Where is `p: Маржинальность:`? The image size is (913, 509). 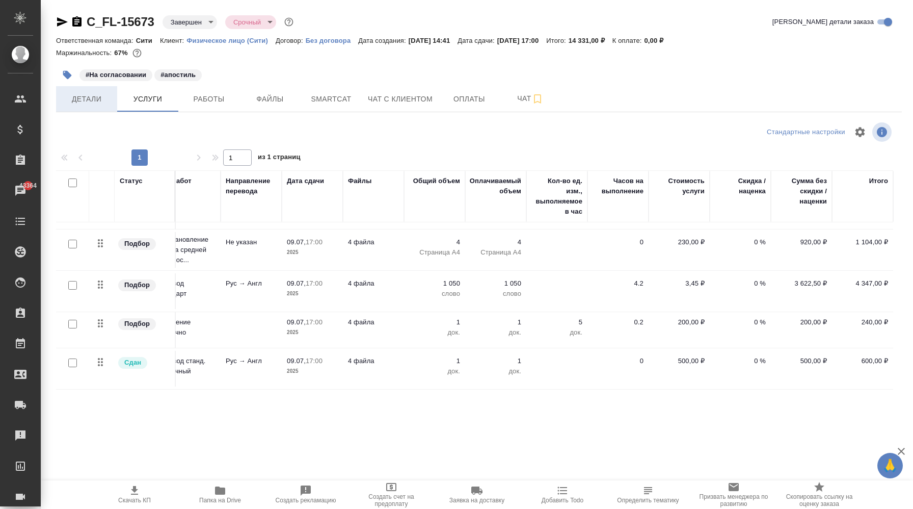
p: Маржинальность: is located at coordinates (85, 52).